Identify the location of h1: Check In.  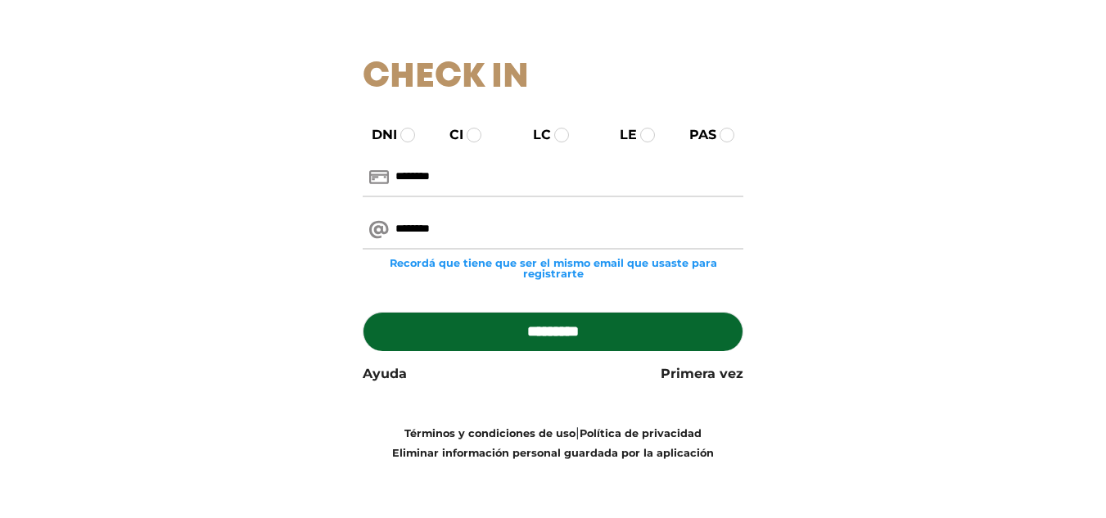
(553, 78).